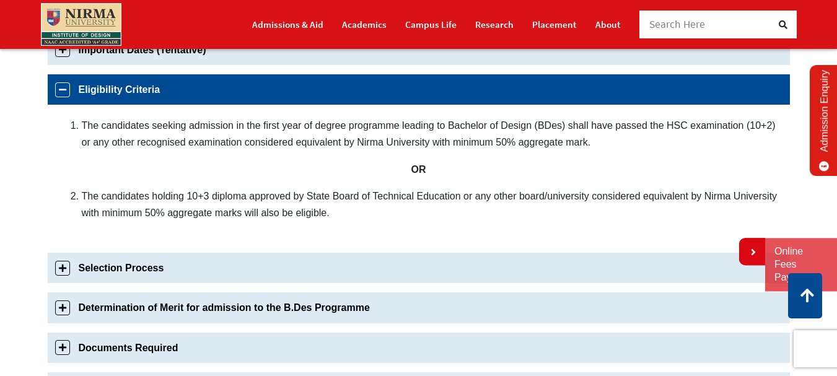 The width and height of the screenshot is (837, 376). I want to click on a: Selection Process, so click(419, 268).